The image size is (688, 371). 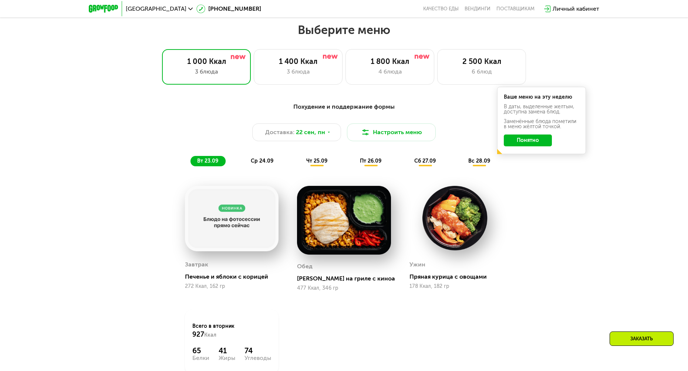 I want to click on div: 477 Ккал, 346 гр, so click(x=344, y=288).